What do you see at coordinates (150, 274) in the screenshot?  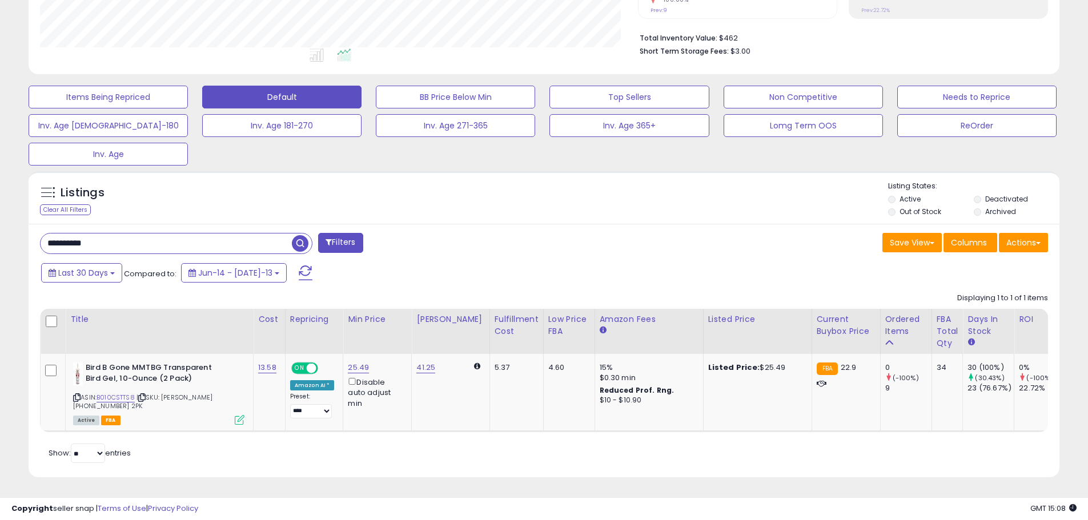 I see `span: Compared to:` at bounding box center [150, 274].